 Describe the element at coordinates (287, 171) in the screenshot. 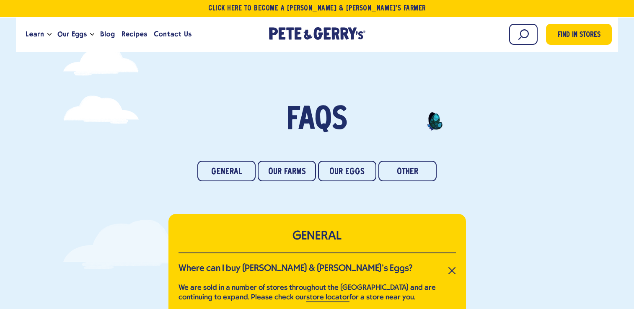

I see `a: Our Farms` at that location.